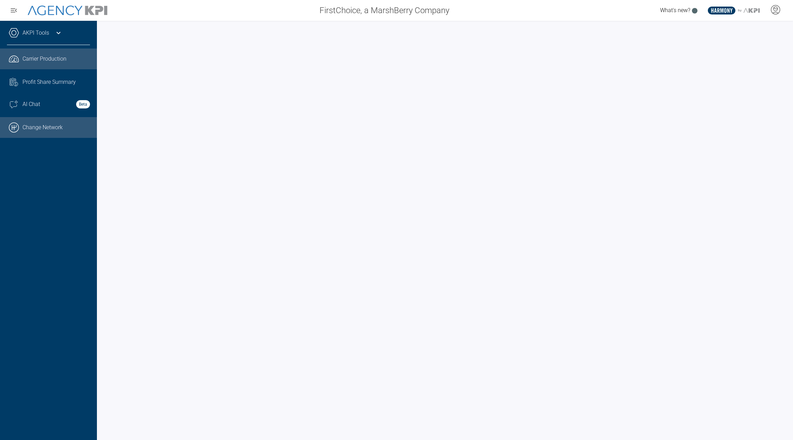 Image resolution: width=793 pixels, height=440 pixels. I want to click on strong: Beta, so click(83, 104).